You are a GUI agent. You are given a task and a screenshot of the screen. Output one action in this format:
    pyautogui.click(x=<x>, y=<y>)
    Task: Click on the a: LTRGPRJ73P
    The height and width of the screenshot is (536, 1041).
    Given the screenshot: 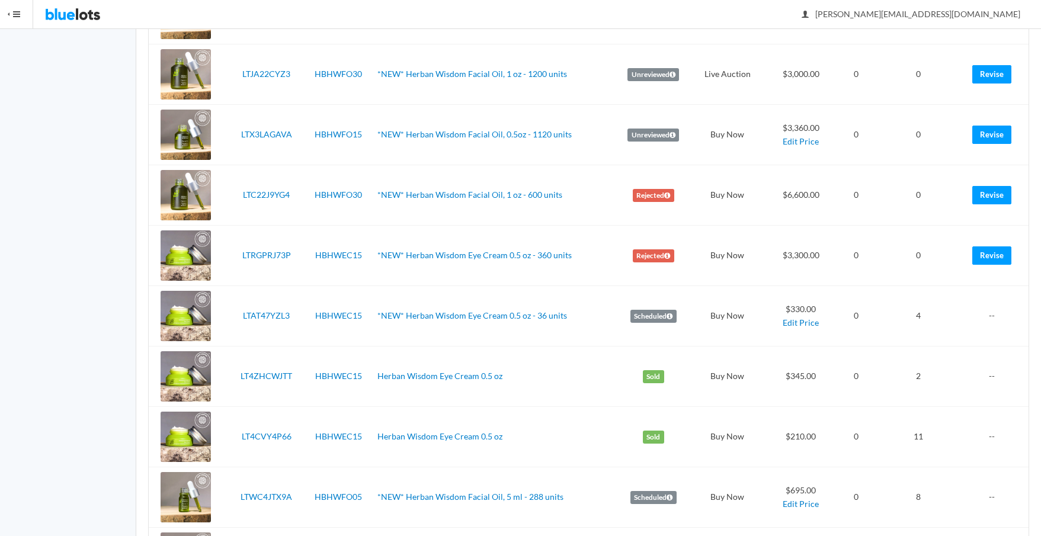 What is the action you would take?
    pyautogui.click(x=267, y=255)
    